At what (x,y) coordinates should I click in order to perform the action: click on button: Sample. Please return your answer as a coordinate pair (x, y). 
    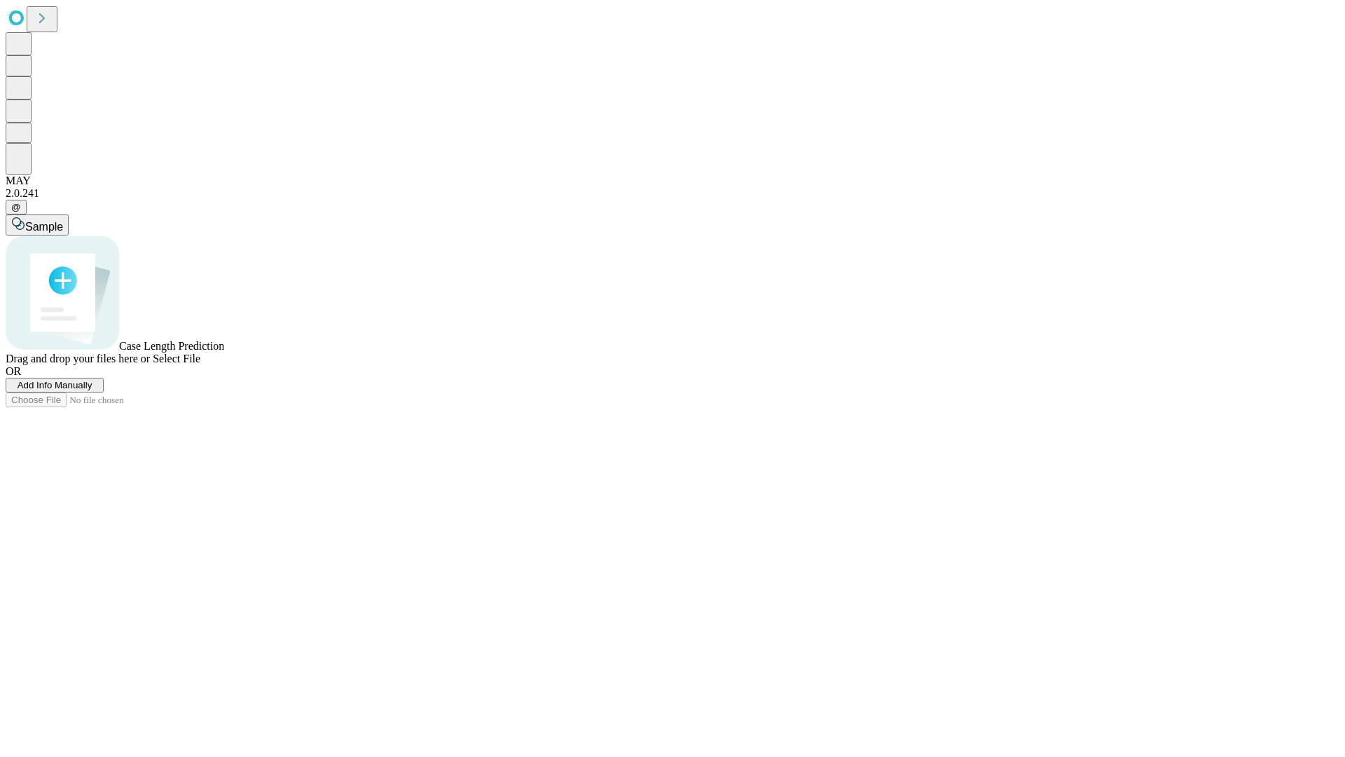
    Looking at the image, I should click on (37, 225).